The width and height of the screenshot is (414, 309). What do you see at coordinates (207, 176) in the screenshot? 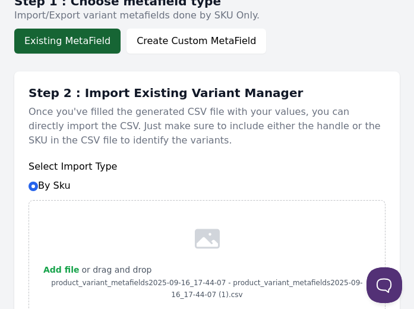
I see `div: By Sku` at bounding box center [207, 176].